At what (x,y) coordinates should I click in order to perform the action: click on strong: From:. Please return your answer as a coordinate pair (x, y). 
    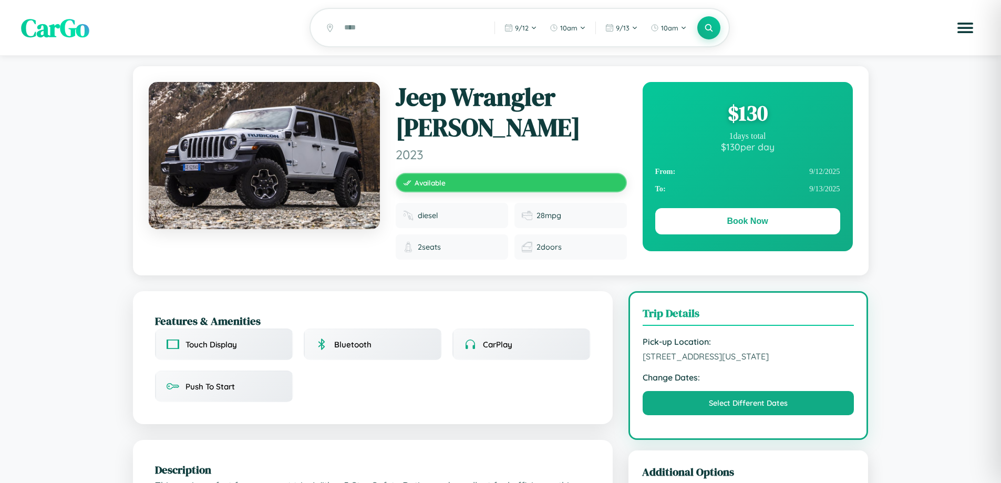
    Looking at the image, I should click on (665, 171).